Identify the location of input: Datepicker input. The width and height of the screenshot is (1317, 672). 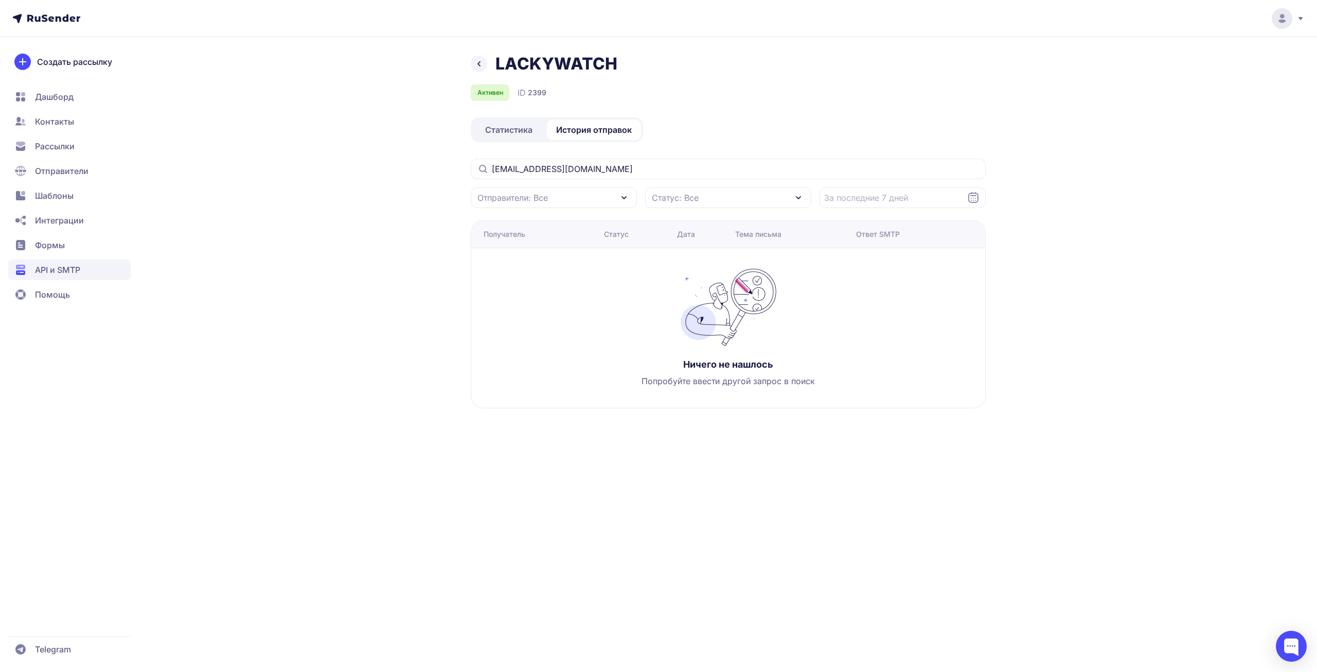
(903, 198).